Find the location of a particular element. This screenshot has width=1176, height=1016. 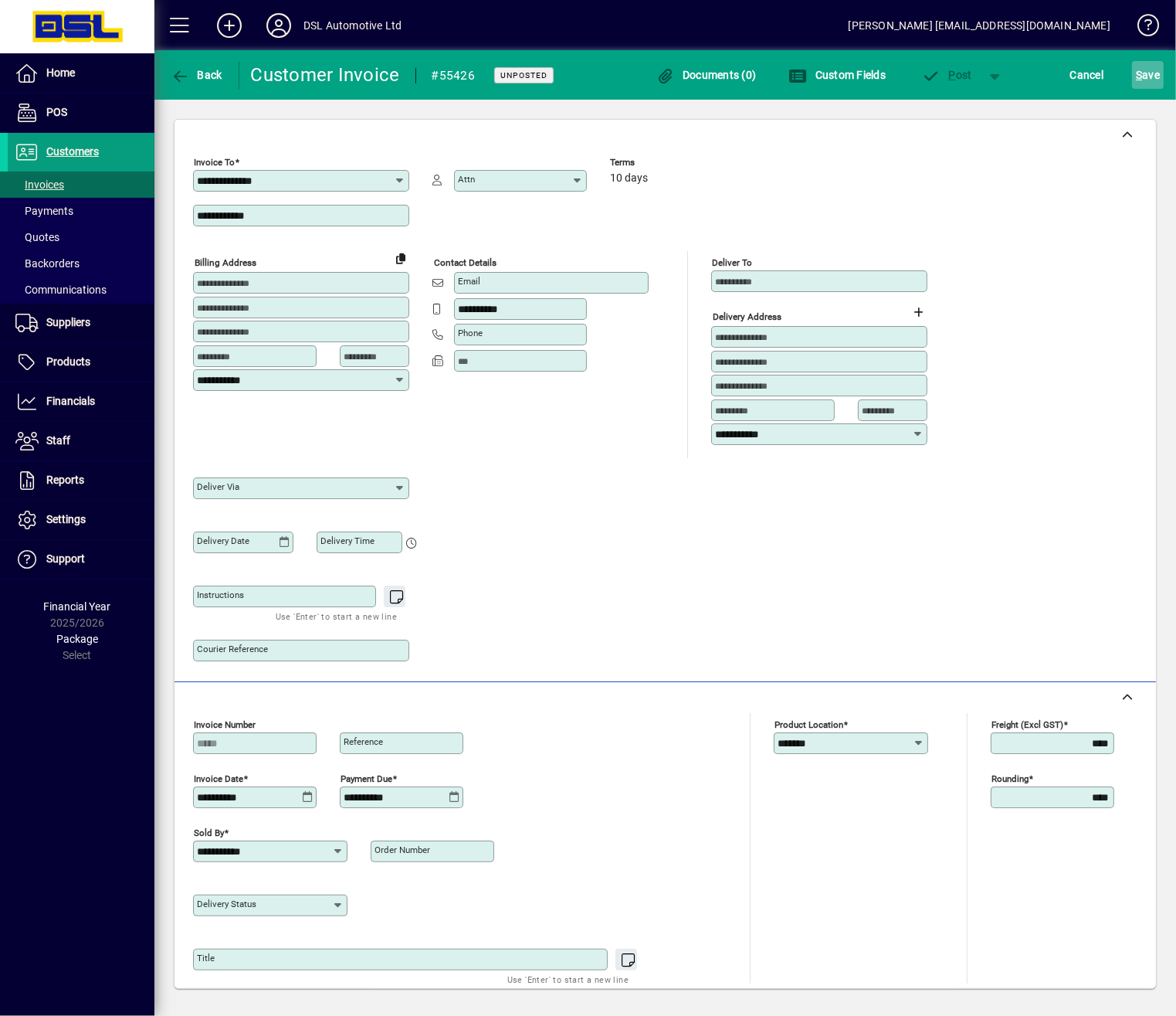

span: ave is located at coordinates (1148, 75).